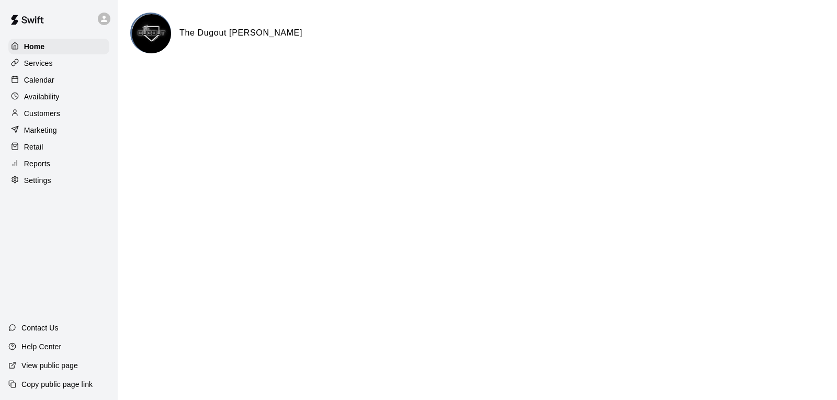 The height and width of the screenshot is (400, 837). Describe the element at coordinates (59, 147) in the screenshot. I see `a: Retail` at that location.